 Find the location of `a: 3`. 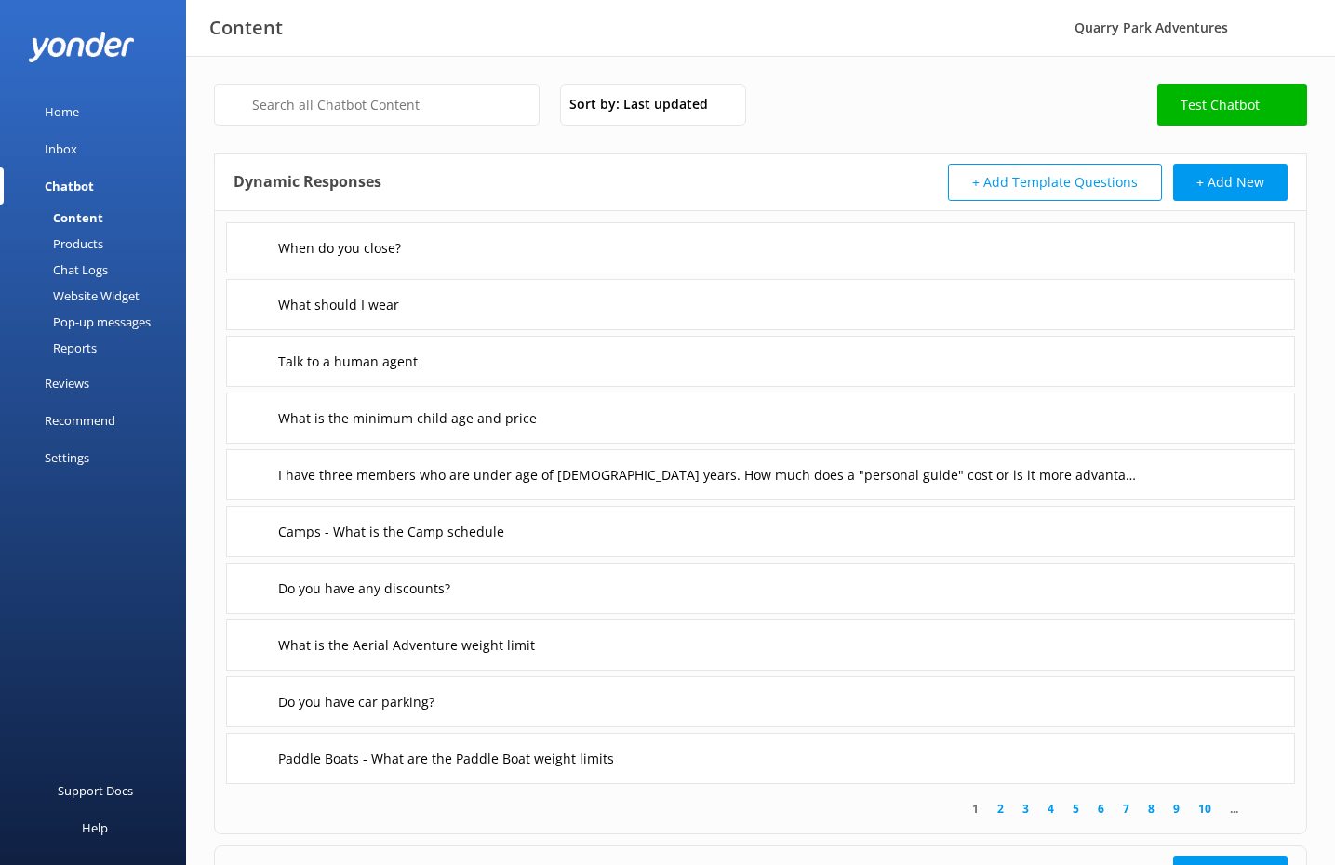

a: 3 is located at coordinates (1025, 809).